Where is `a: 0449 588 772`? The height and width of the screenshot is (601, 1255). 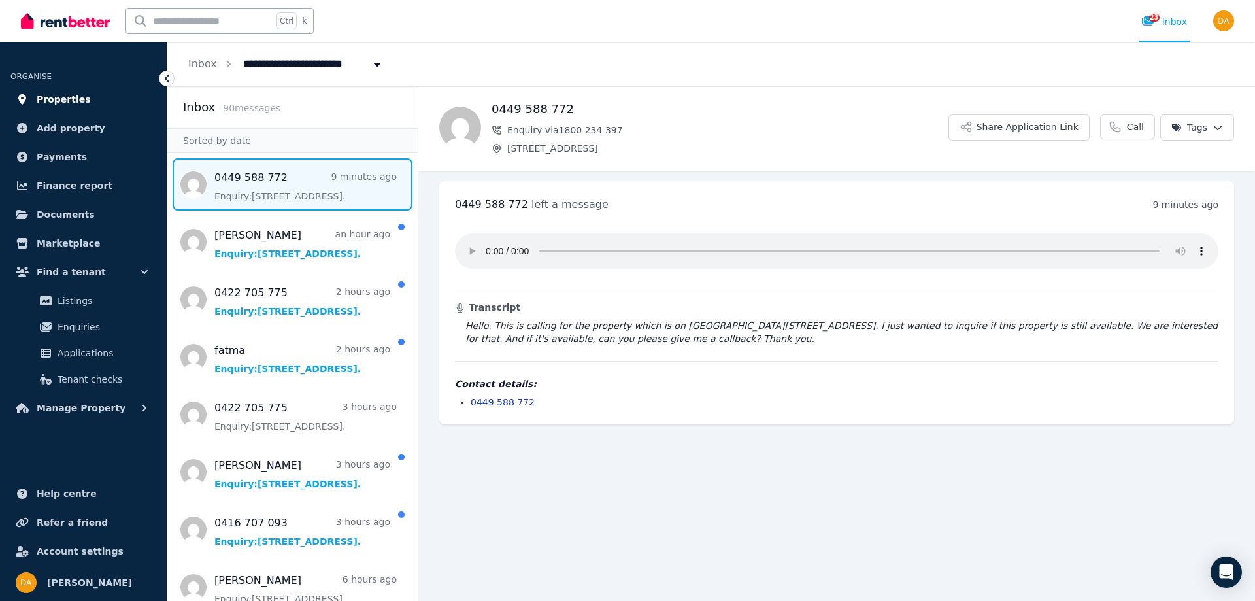 a: 0449 588 772 is located at coordinates (503, 402).